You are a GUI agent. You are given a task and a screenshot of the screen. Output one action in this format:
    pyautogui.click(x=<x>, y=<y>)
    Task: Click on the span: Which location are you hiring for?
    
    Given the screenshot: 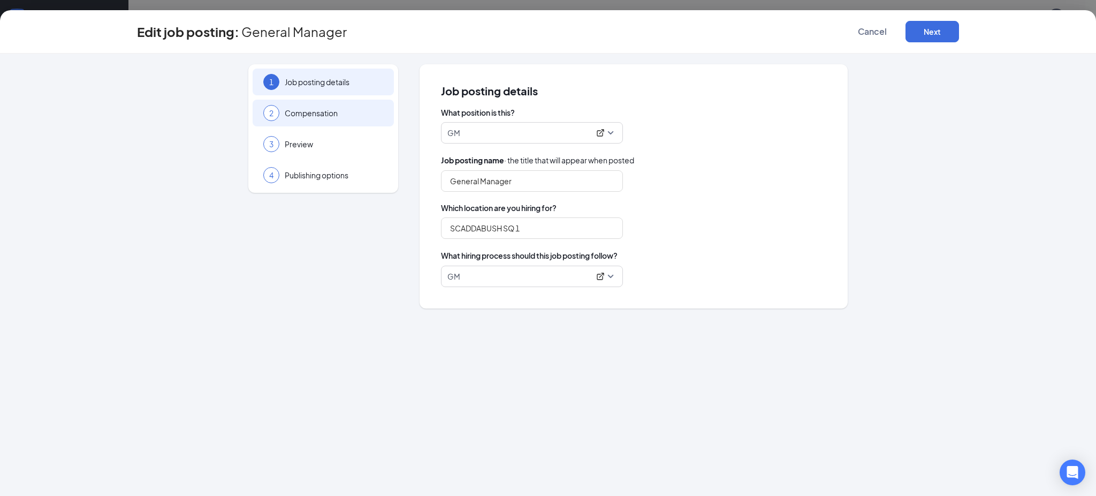 What is the action you would take?
    pyautogui.click(x=634, y=208)
    